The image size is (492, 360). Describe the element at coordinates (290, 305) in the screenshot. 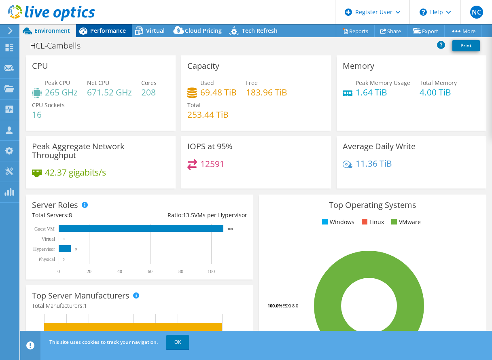

I see `tspan: ESXi 8.0` at that location.